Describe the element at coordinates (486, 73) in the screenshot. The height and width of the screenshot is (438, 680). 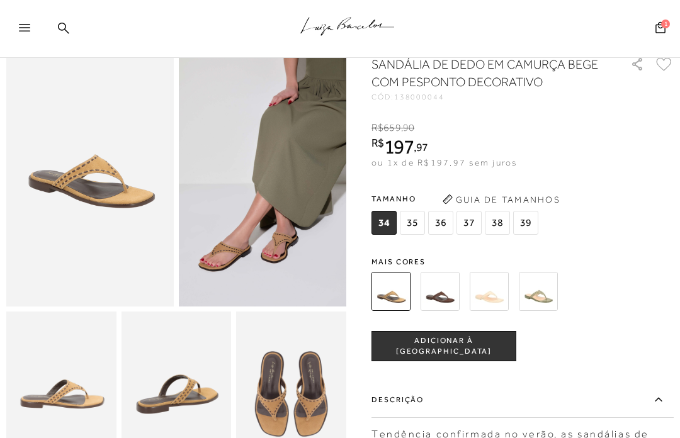
I see `h1: SANDÁLIA DE DEDO EM CAMURÇA BEGE COM PESPONTO DECORATIVO` at that location.